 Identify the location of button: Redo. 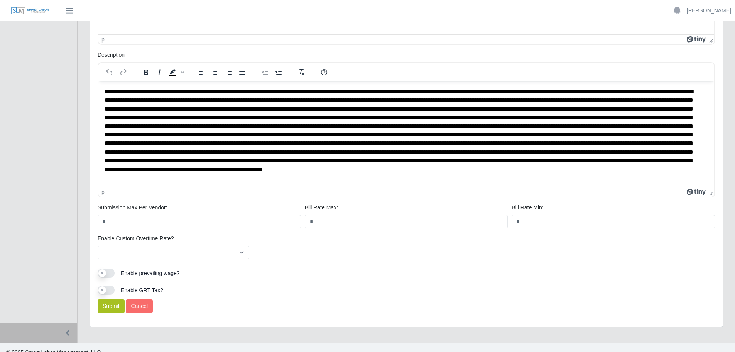
(123, 72).